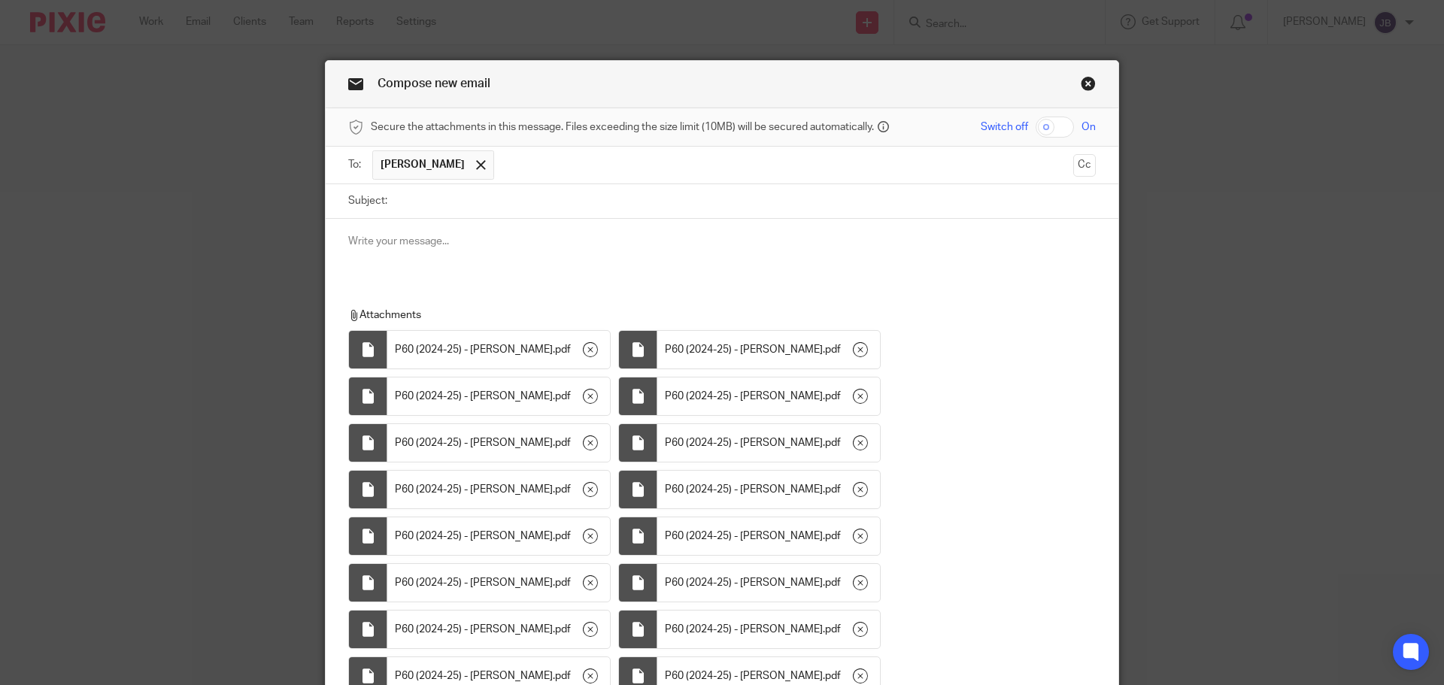 Image resolution: width=1444 pixels, height=685 pixels. I want to click on p: Attachments, so click(712, 315).